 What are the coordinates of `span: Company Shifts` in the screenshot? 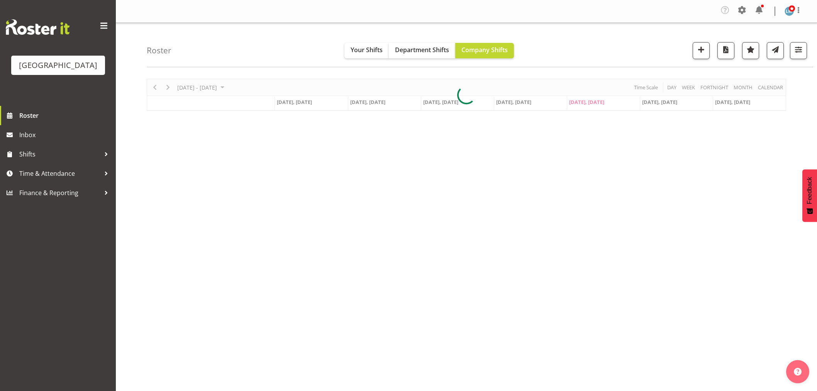 It's located at (484, 50).